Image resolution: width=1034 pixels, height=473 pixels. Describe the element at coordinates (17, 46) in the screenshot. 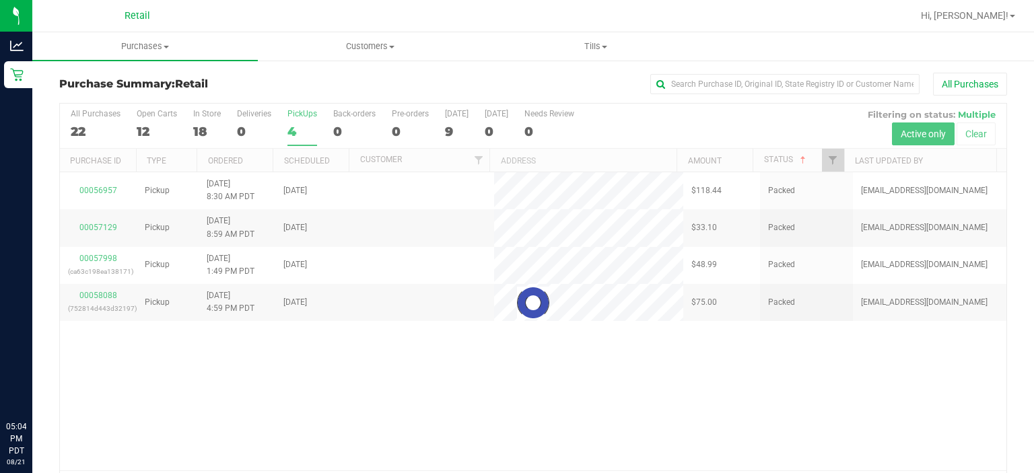

I see `inline-svg: Analytics` at that location.